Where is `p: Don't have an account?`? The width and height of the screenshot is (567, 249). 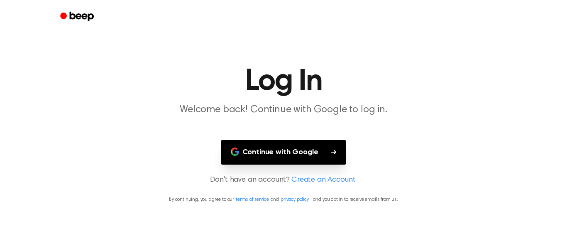 p: Don't have an account? is located at coordinates (283, 180).